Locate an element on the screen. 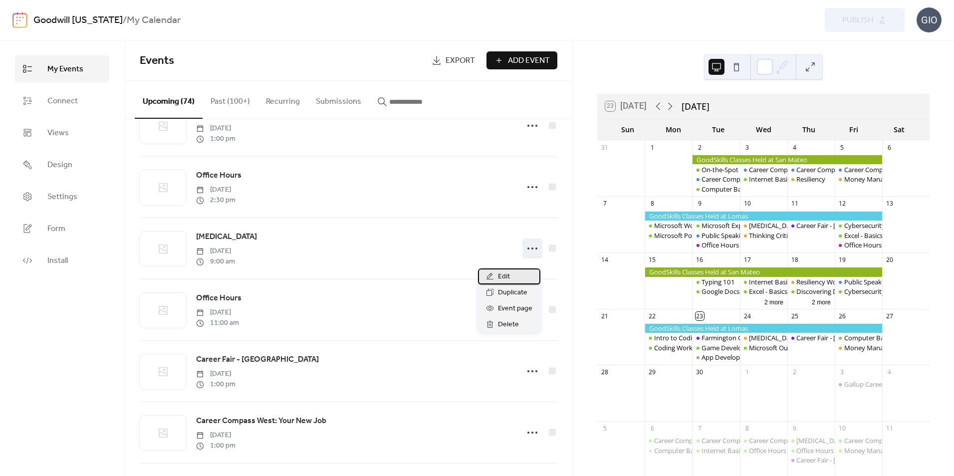 Image resolution: width=954 pixels, height=476 pixels. div: 5 is located at coordinates (841, 147).